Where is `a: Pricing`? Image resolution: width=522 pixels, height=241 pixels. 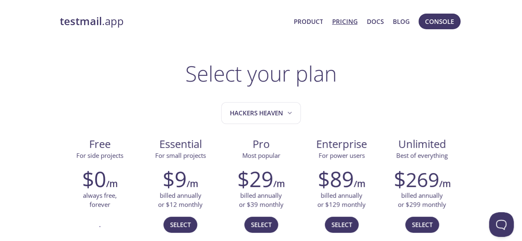 a: Pricing is located at coordinates (345, 21).